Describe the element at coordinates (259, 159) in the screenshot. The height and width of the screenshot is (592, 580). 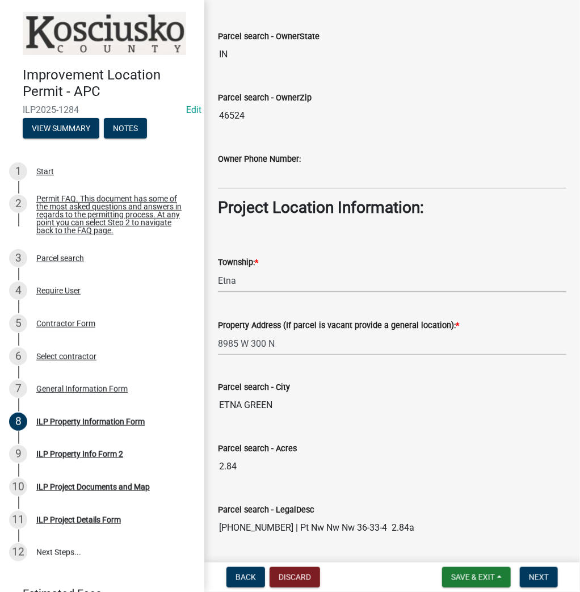
I see `label: Owner Phone Number:` at that location.